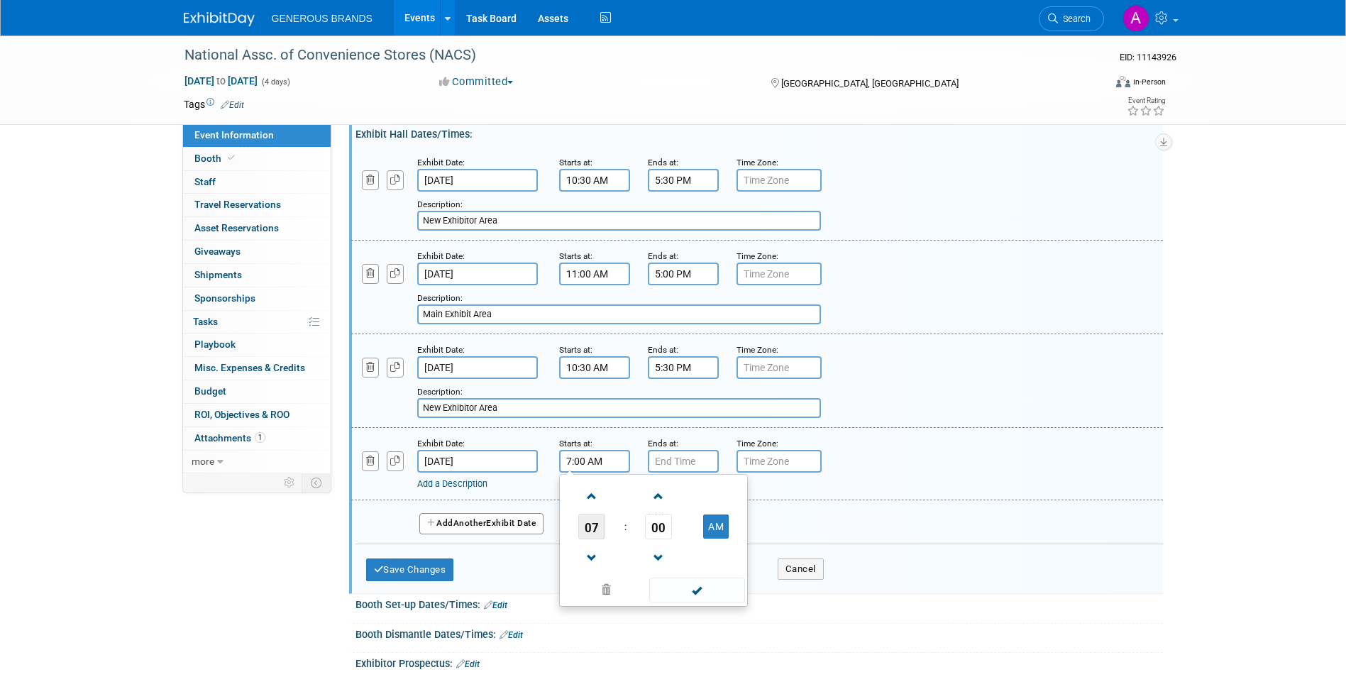 This screenshot has width=1346, height=677. What do you see at coordinates (260, 437) in the screenshot?
I see `span: 1` at bounding box center [260, 437].